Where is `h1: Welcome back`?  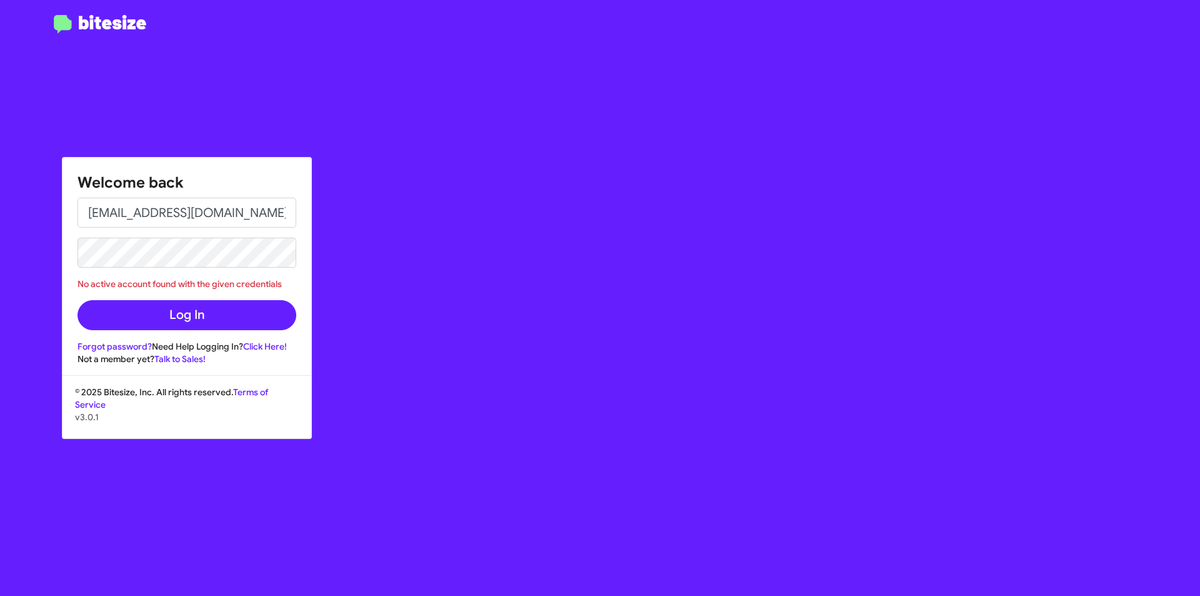
h1: Welcome back is located at coordinates (187, 183).